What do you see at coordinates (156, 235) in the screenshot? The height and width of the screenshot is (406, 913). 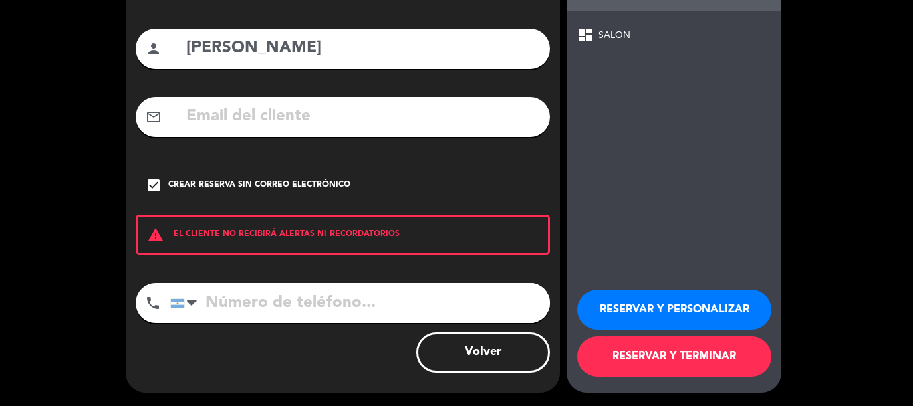 I see `i: warning` at bounding box center [156, 235].